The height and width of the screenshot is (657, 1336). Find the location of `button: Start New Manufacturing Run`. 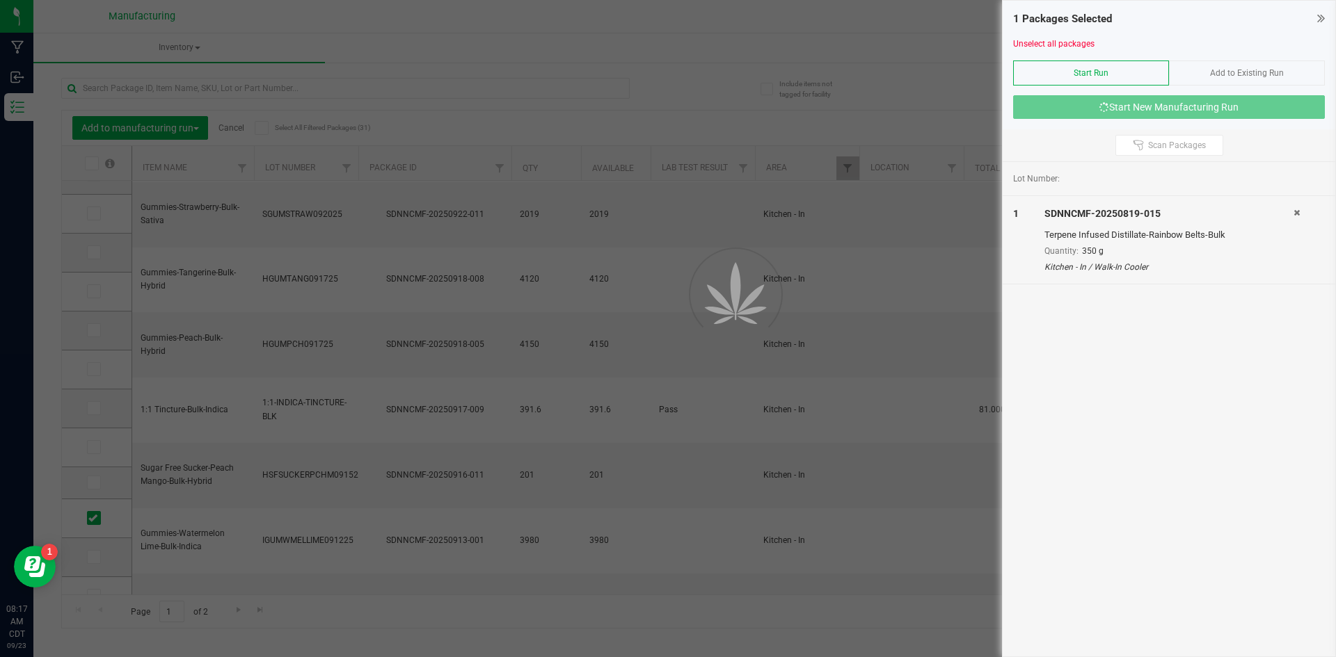

button: Start New Manufacturing Run is located at coordinates (1169, 107).